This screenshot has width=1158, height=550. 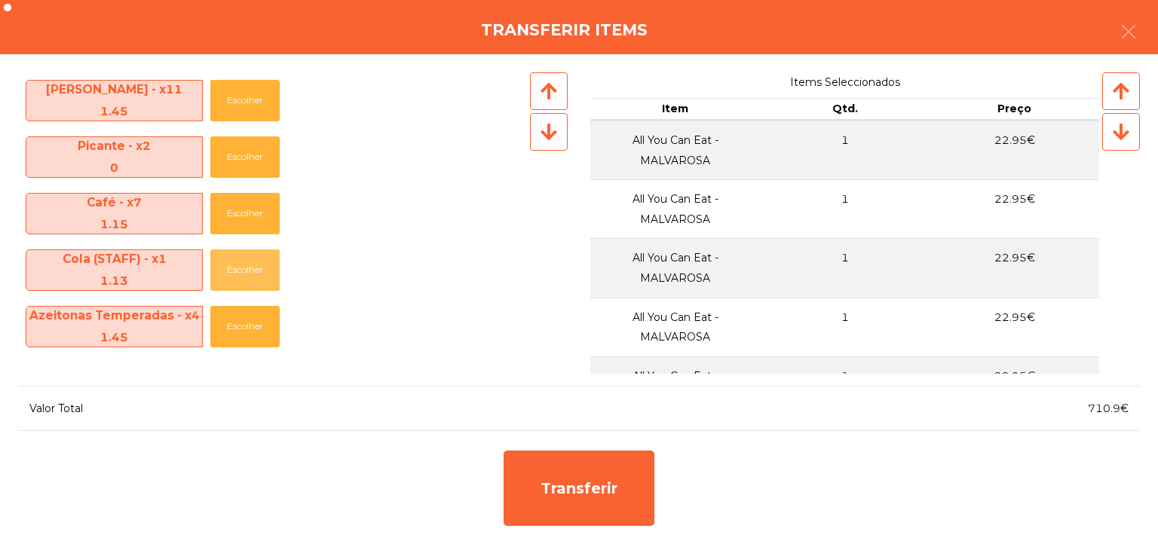 What do you see at coordinates (114, 326) in the screenshot?
I see `span: Azeitonas Temperadas - x4` at bounding box center [114, 326].